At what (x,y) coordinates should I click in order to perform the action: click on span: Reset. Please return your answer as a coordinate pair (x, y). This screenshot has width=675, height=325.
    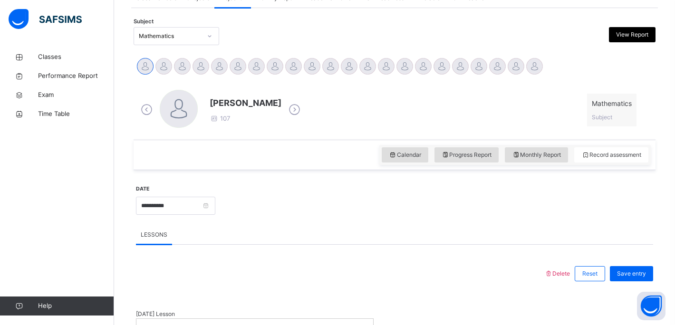
    Looking at the image, I should click on (590, 274).